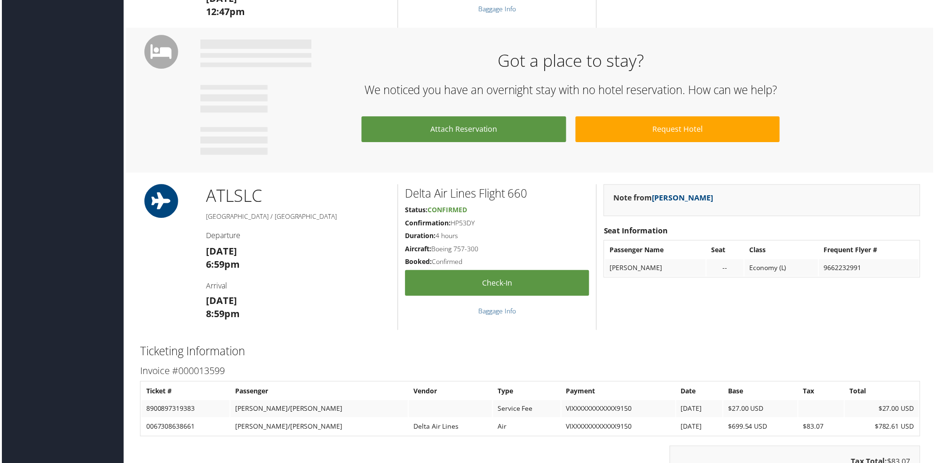  What do you see at coordinates (762, 392) in the screenshot?
I see `th: Base` at bounding box center [762, 392].